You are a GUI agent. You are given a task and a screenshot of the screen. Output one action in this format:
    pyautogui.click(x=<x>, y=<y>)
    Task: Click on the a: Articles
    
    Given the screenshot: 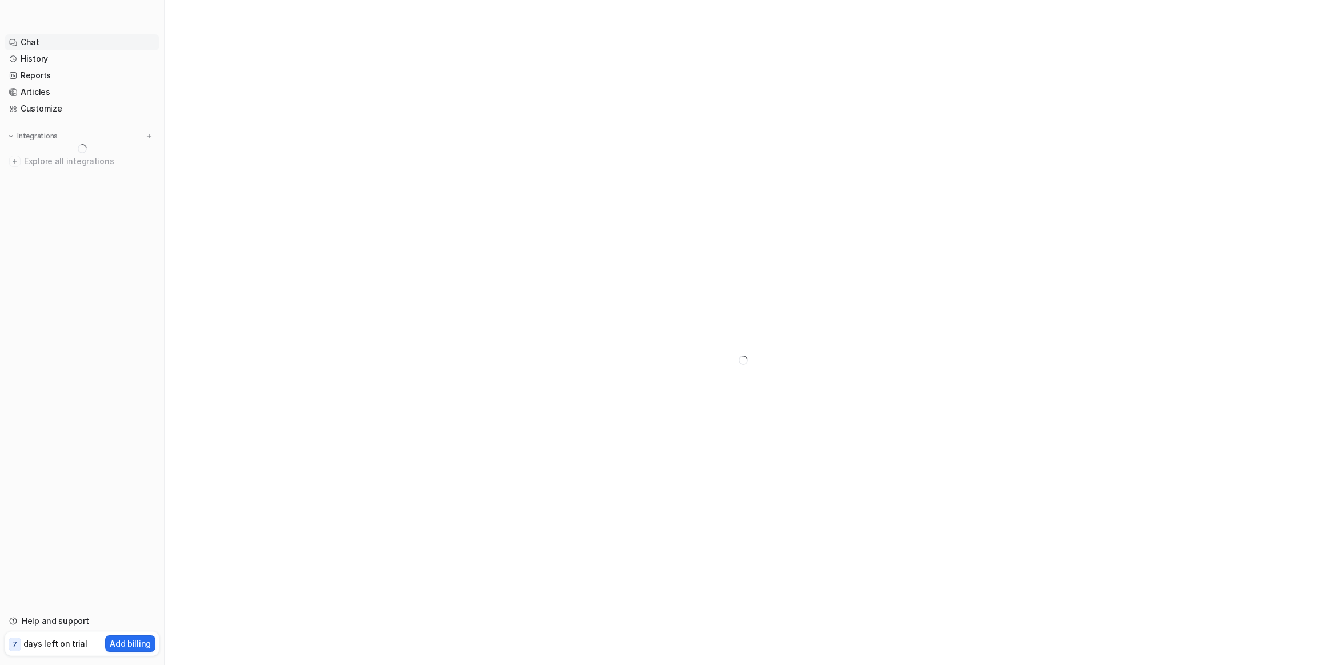 What is the action you would take?
    pyautogui.click(x=82, y=92)
    